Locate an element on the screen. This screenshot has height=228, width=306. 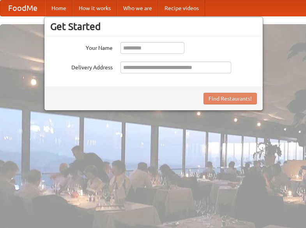
label: Delivery Address is located at coordinates (81, 66).